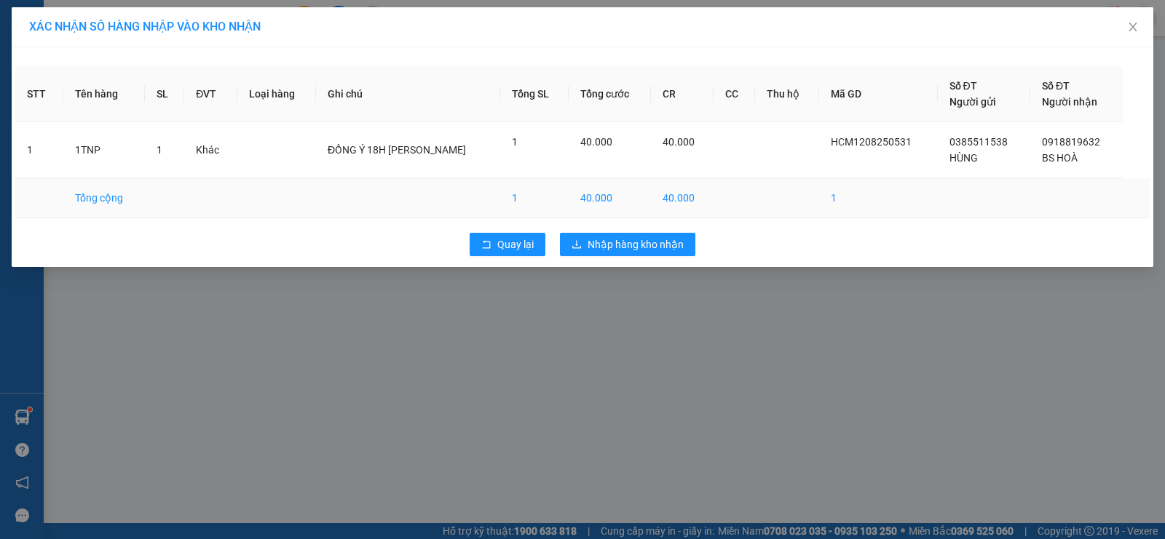 Image resolution: width=1165 pixels, height=539 pixels. I want to click on th: Tổng SL, so click(534, 94).